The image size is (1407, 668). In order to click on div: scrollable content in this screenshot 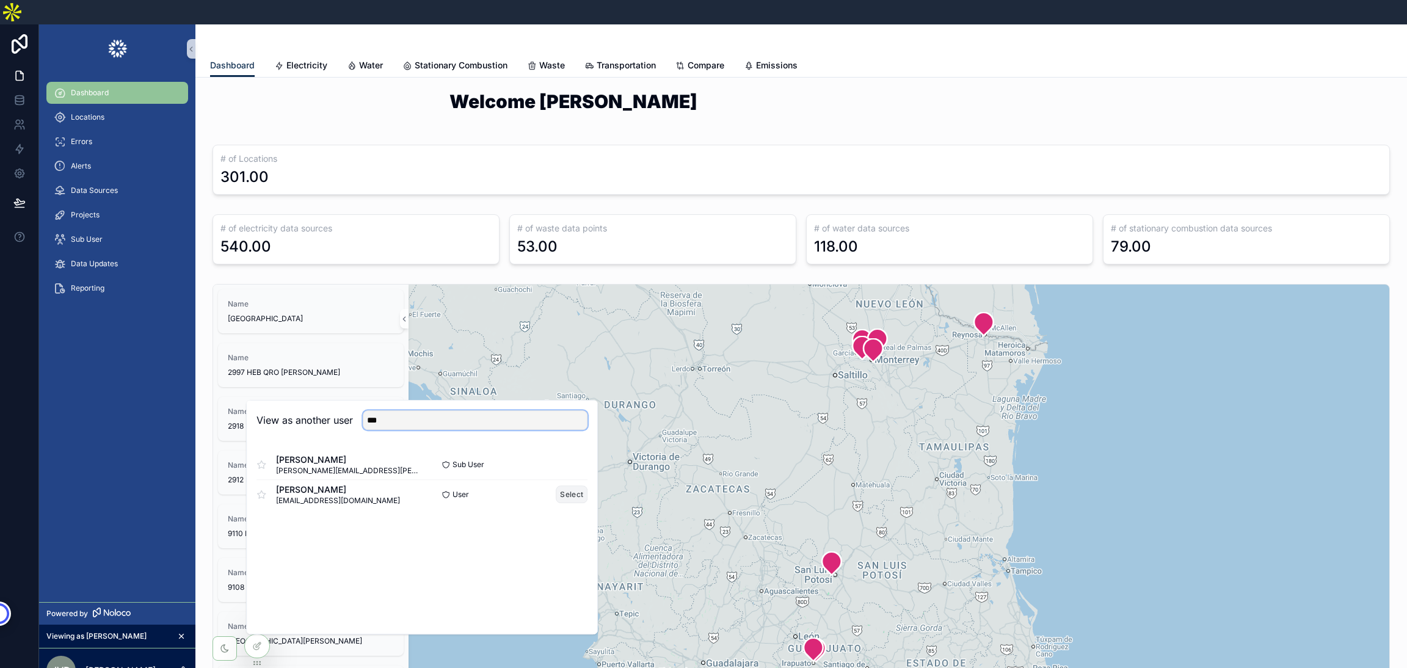, I will do `click(117, 194)`.